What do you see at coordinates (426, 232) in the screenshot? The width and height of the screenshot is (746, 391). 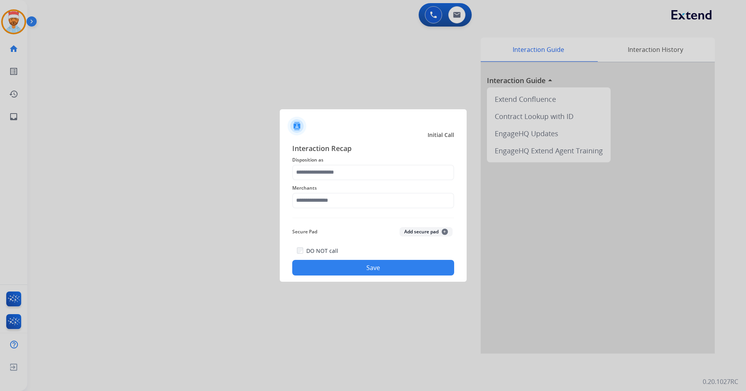 I see `button: Add secure pad+` at bounding box center [426, 232].